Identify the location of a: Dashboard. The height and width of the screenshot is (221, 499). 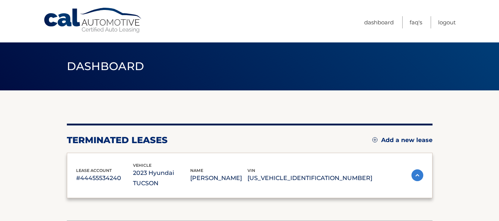
(379, 22).